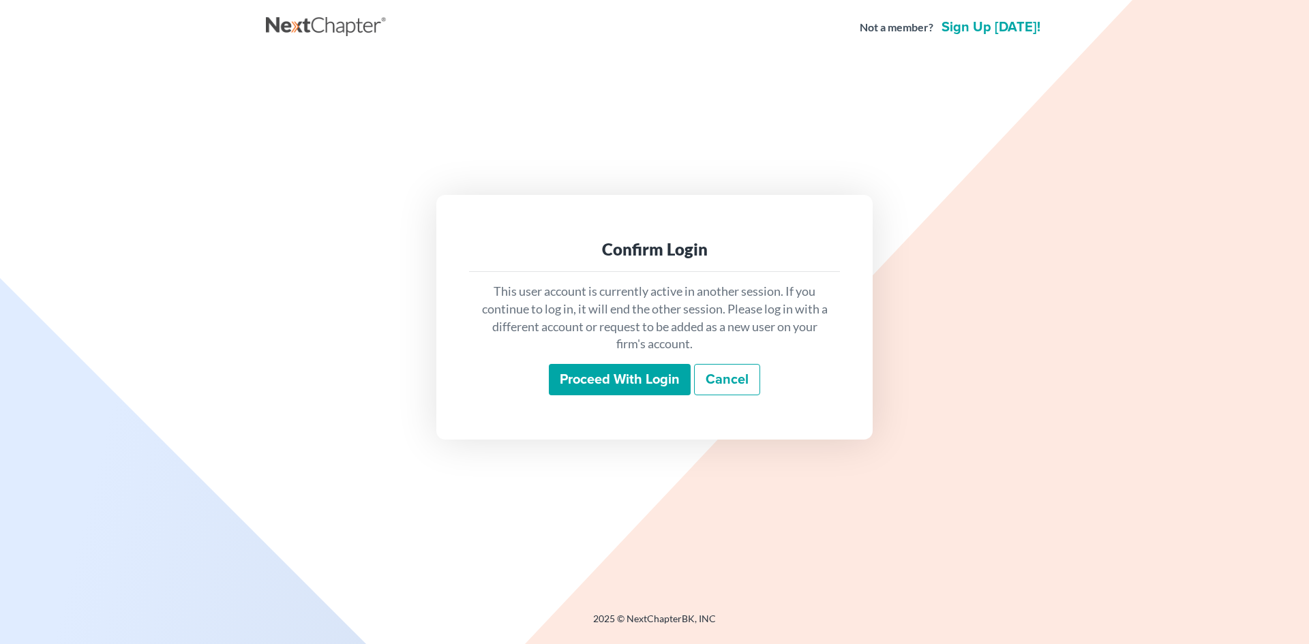  I want to click on div: 2025 © NextChapterBK, INC, so click(654, 624).